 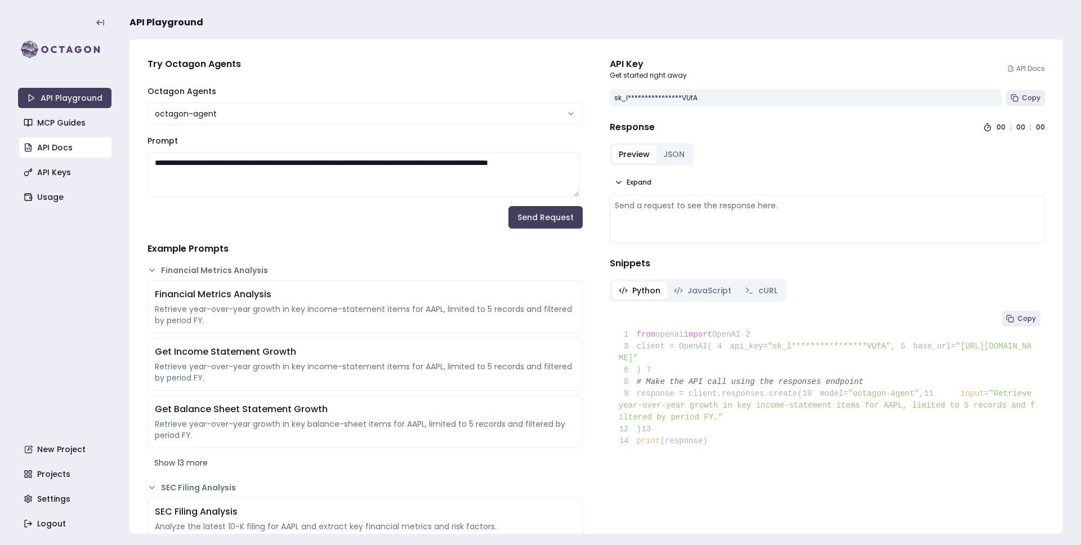 What do you see at coordinates (934, 346) in the screenshot?
I see `span: base_url=` at bounding box center [934, 346].